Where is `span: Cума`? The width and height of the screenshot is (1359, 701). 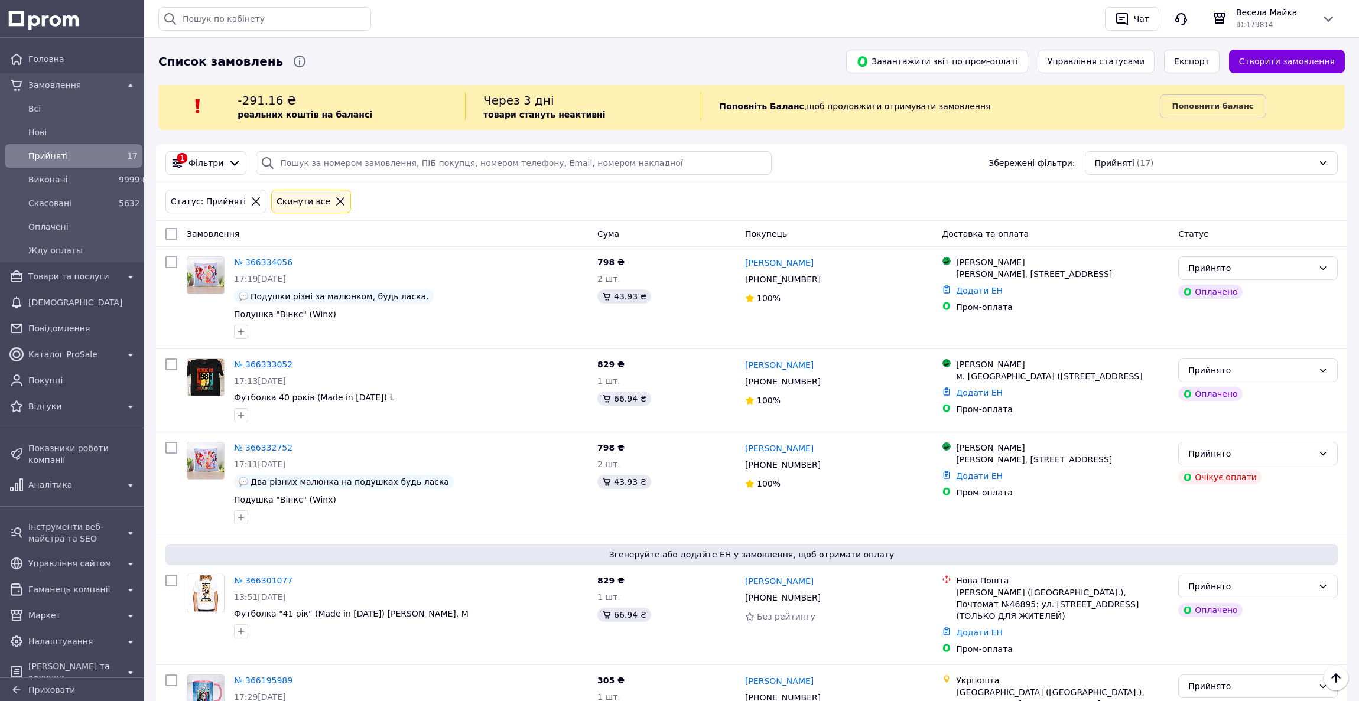 span: Cума is located at coordinates (608, 234).